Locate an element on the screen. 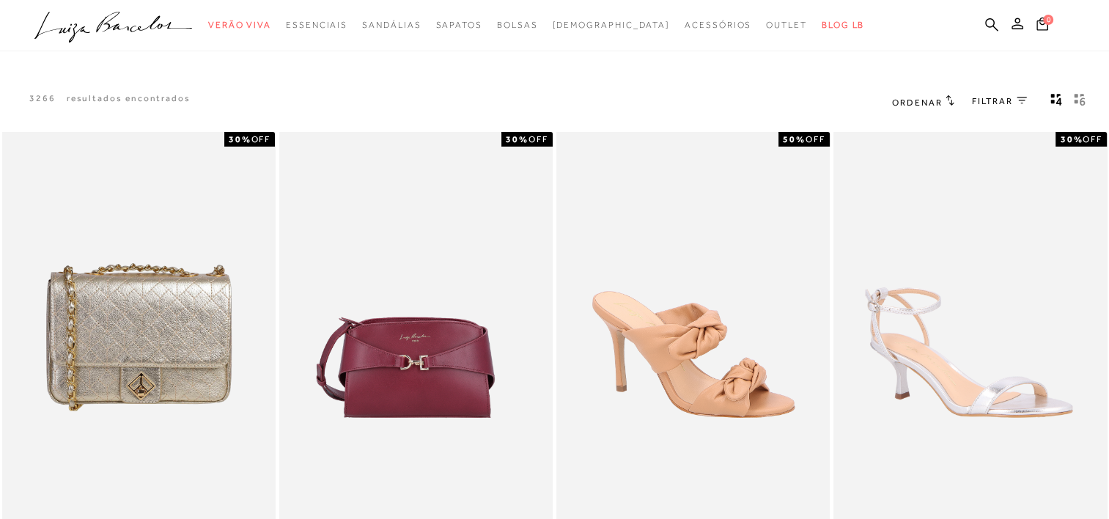 The width and height of the screenshot is (1109, 519). button: 0 is located at coordinates (1043, 26).